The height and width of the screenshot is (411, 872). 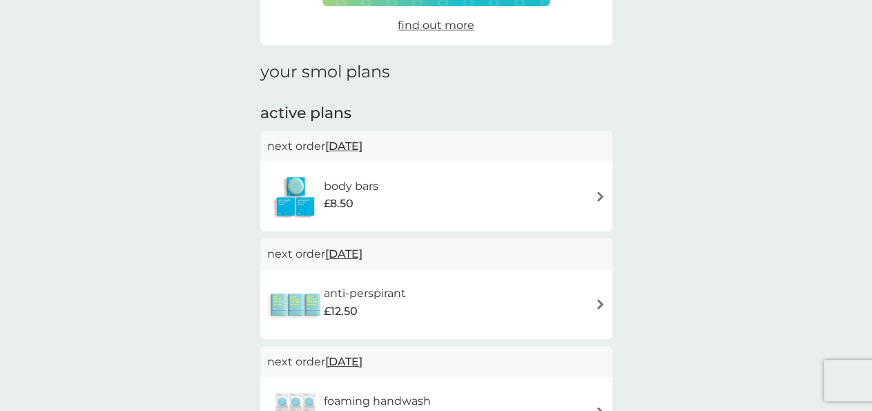 I want to click on h1: your smol plans, so click(x=436, y=72).